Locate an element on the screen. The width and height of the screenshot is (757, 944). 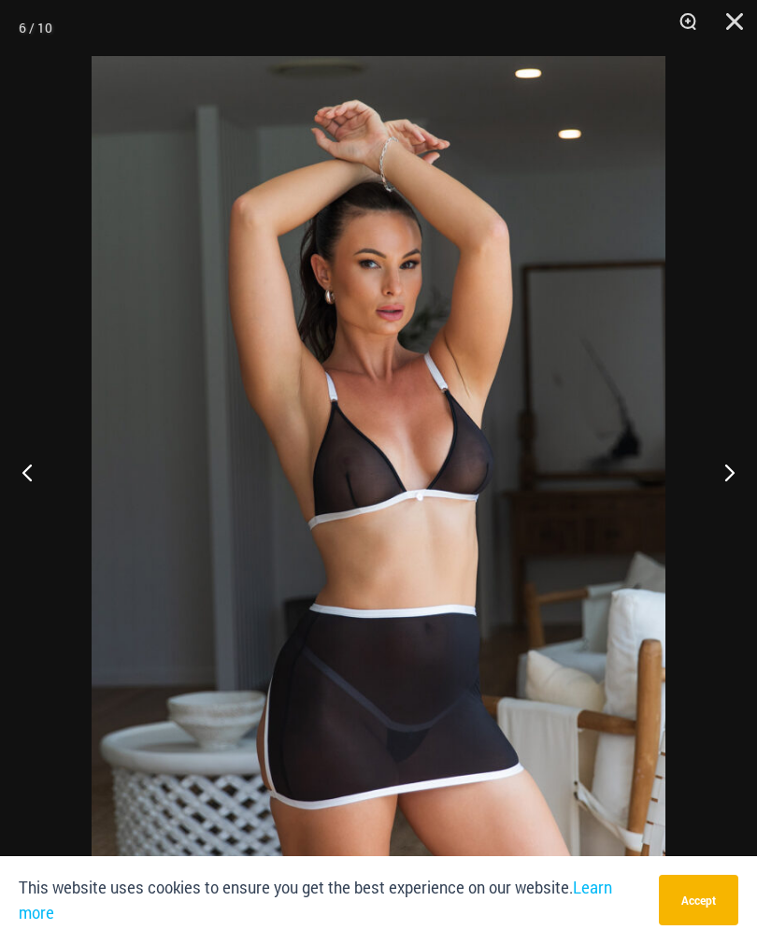
button: Next is located at coordinates (722, 472).